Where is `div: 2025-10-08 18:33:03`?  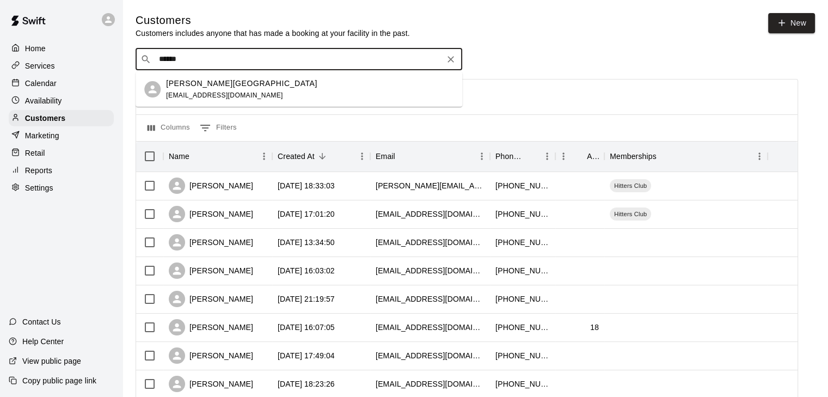
div: 2025-10-08 18:33:03 is located at coordinates (306, 186).